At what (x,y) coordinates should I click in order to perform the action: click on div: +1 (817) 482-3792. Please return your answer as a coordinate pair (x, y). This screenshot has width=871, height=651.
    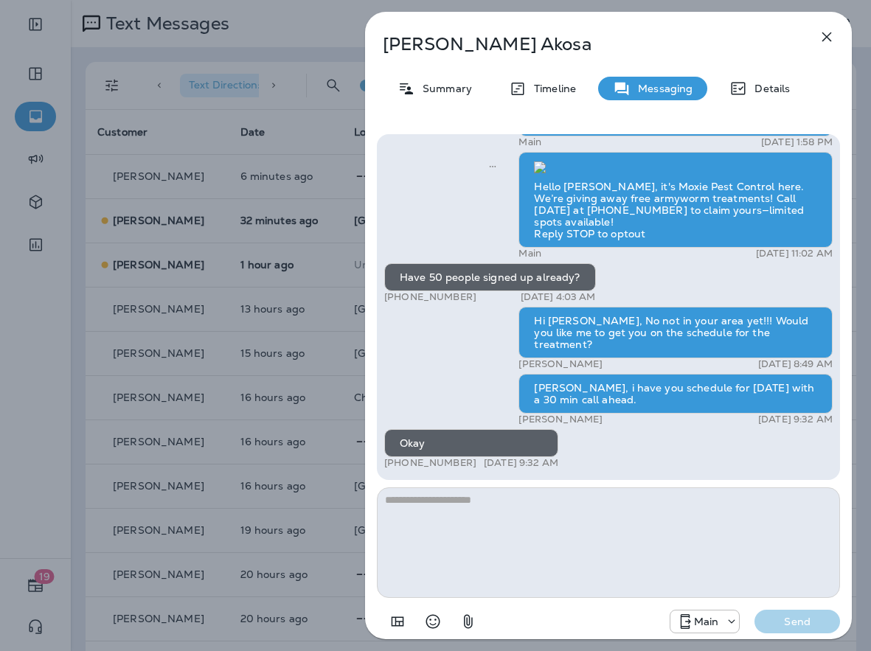
    Looking at the image, I should click on (705, 622).